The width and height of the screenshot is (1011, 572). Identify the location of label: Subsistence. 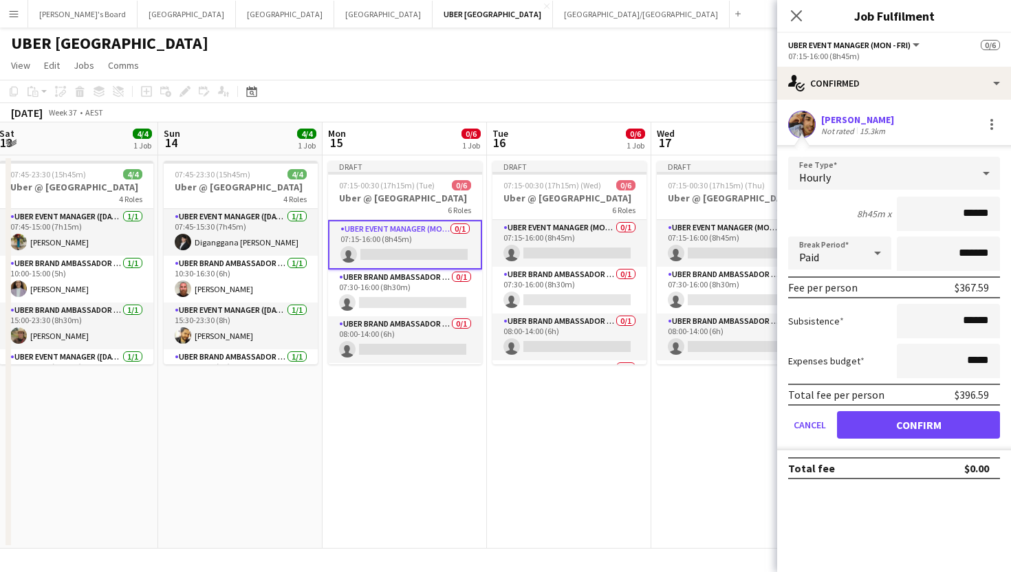
(816, 321).